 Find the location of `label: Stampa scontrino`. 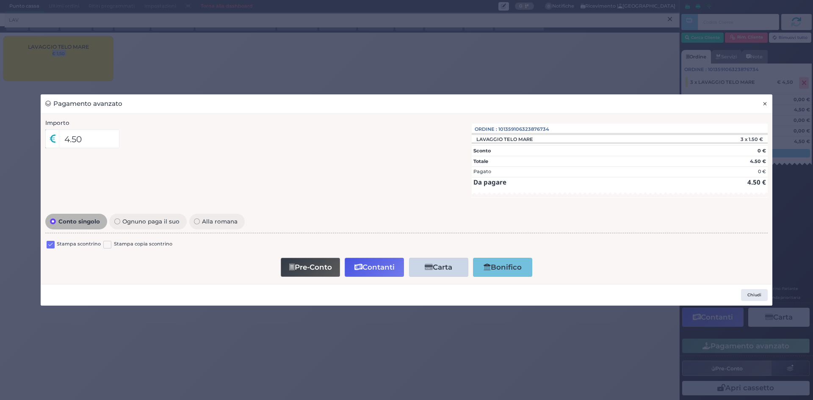

label: Stampa scontrino is located at coordinates (79, 244).